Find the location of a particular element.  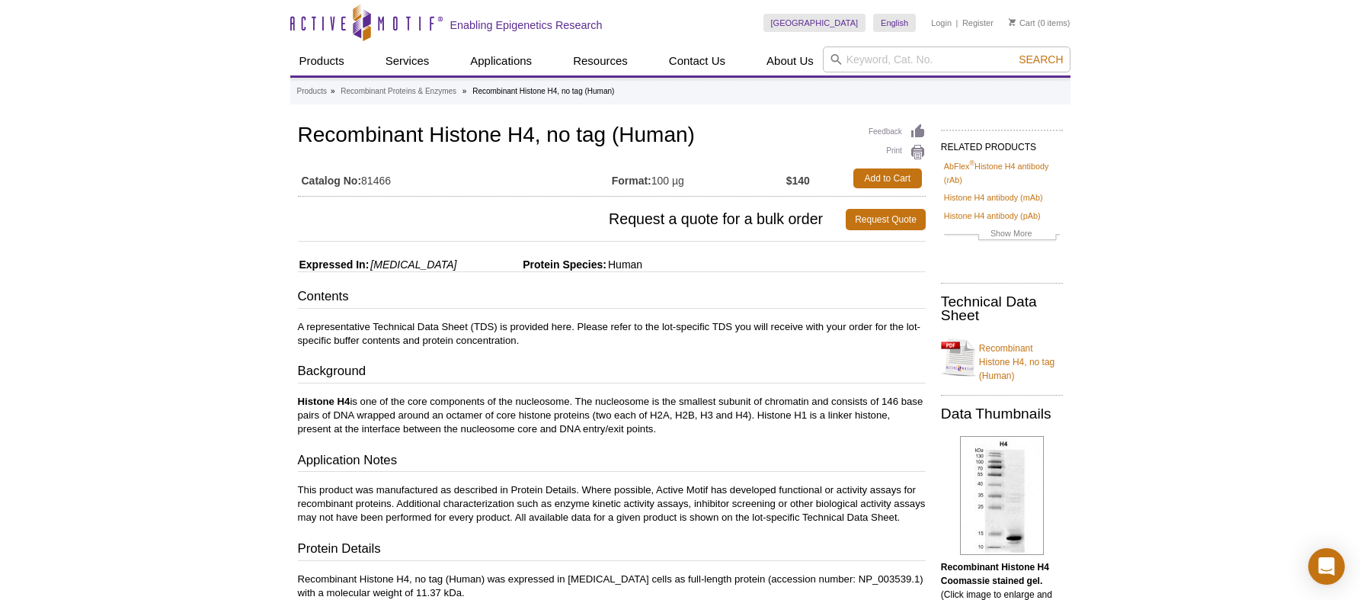

p: This product was manufactured as described in Protein Details. Where possible, Active Motif has d... is located at coordinates (612, 504).